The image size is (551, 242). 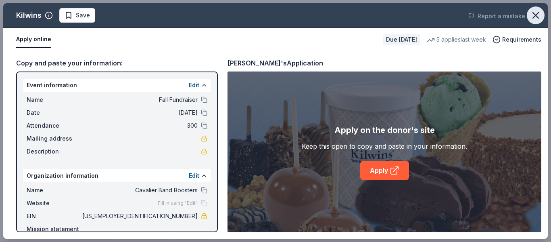 I want to click on button: Report a mistake, so click(x=497, y=16).